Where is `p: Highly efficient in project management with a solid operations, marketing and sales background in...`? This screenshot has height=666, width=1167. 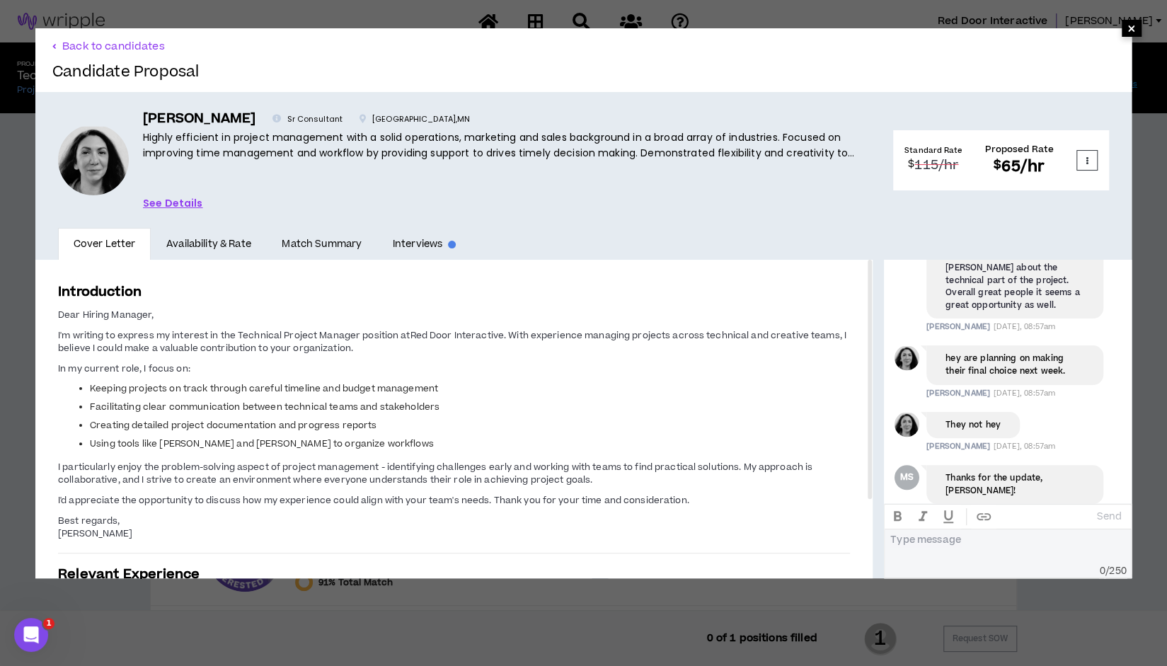 p: Highly efficient in project management with a solid operations, marketing and sales background in... is located at coordinates (507, 145).